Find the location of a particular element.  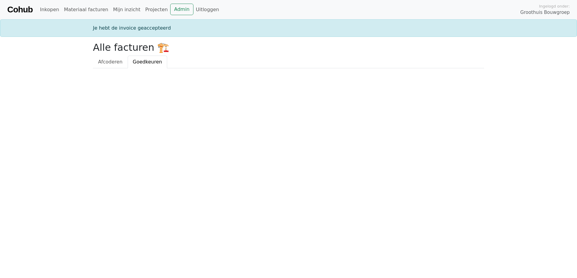

span: Groothuis Bouwgroep is located at coordinates (545, 12).